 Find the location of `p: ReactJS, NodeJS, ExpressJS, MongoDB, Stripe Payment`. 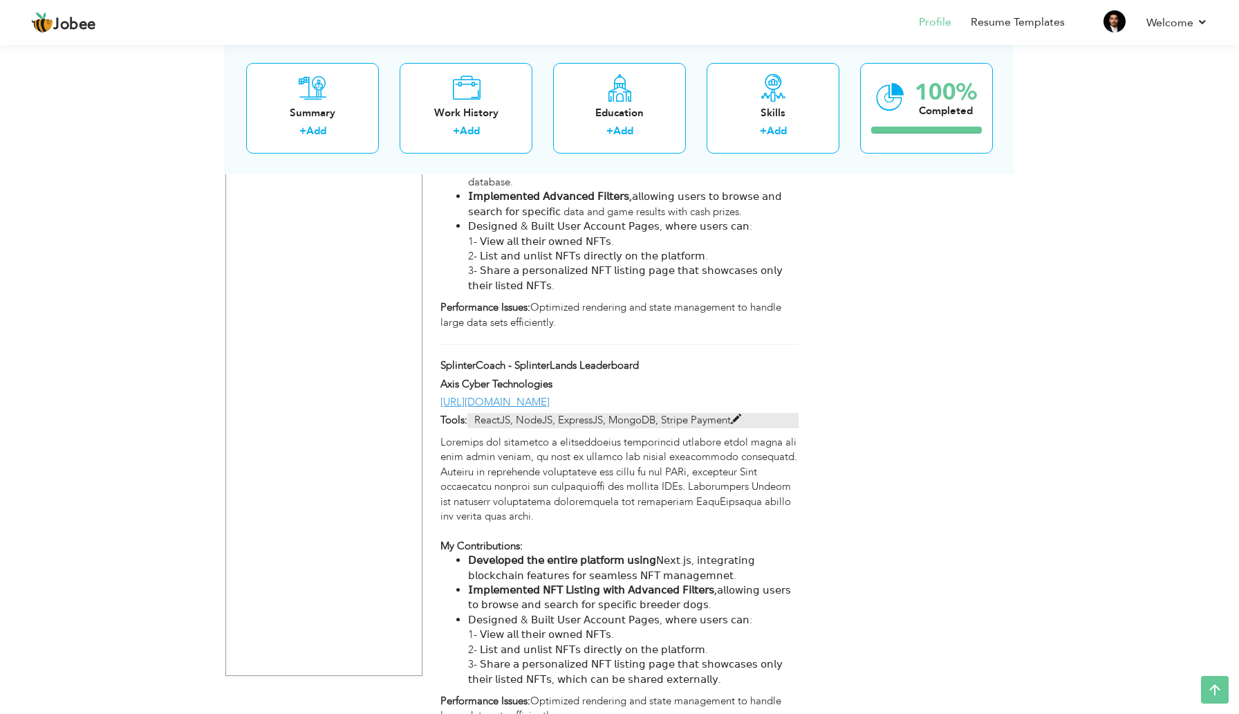

p: ReactJS, NodeJS, ExpressJS, MongoDB, Stripe Payment is located at coordinates (633, 420).